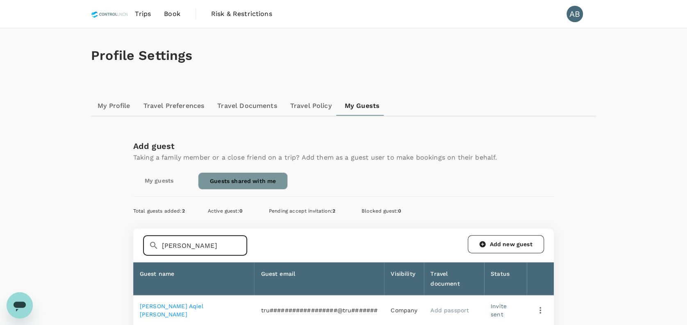 This screenshot has height=325, width=687. Describe the element at coordinates (241, 14) in the screenshot. I see `span: Risk & Restrictions` at that location.